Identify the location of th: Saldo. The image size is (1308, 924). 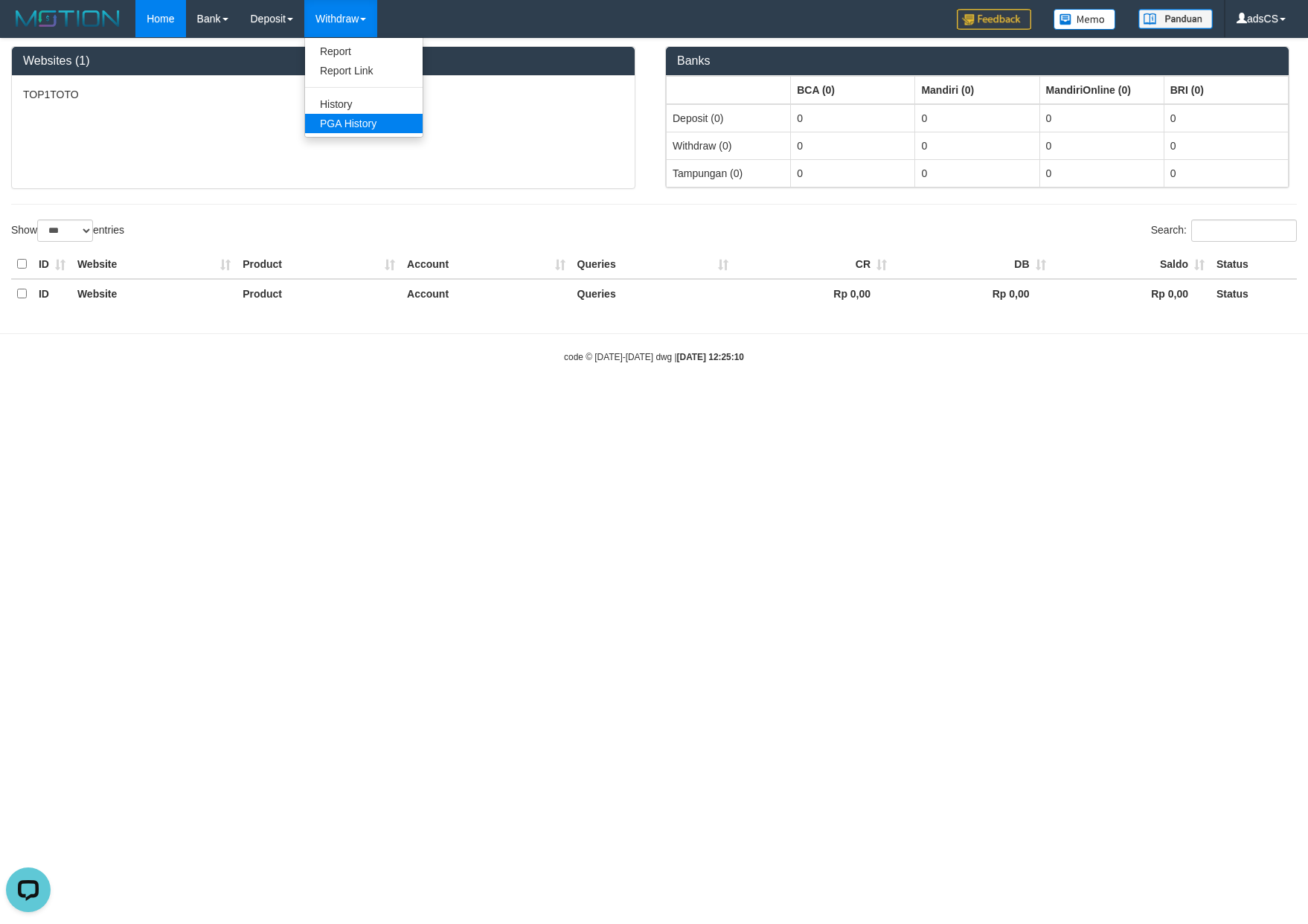
(1131, 264).